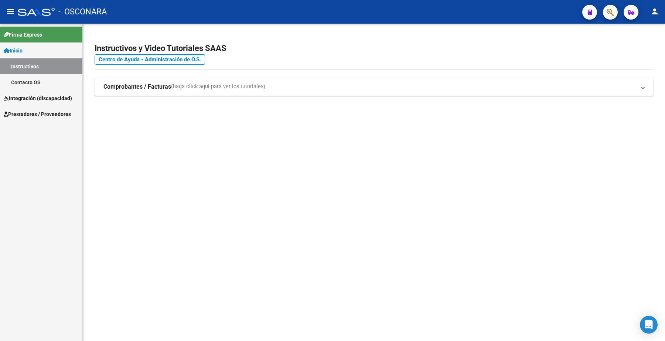 The image size is (665, 341). What do you see at coordinates (374, 87) in the screenshot?
I see `mat-expansion-panel-header: Comprobantes / Facturas(haga click aquí para ver los tutoriales)` at bounding box center [374, 87].